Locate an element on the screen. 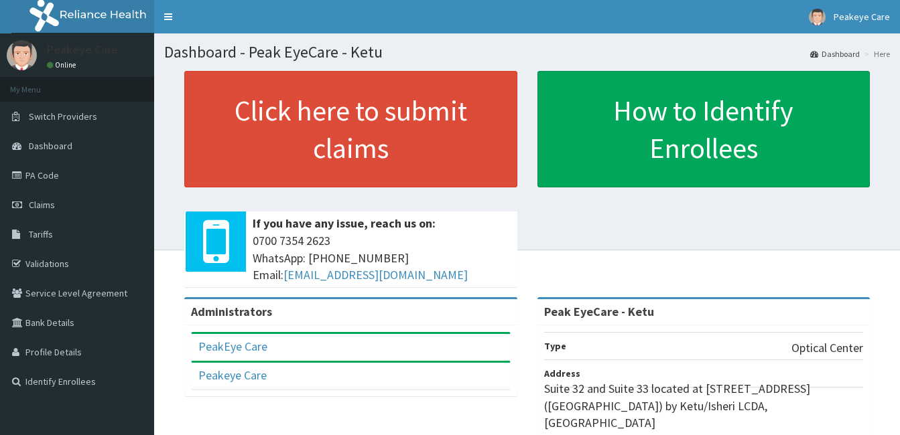  span: Claims is located at coordinates (42, 205).